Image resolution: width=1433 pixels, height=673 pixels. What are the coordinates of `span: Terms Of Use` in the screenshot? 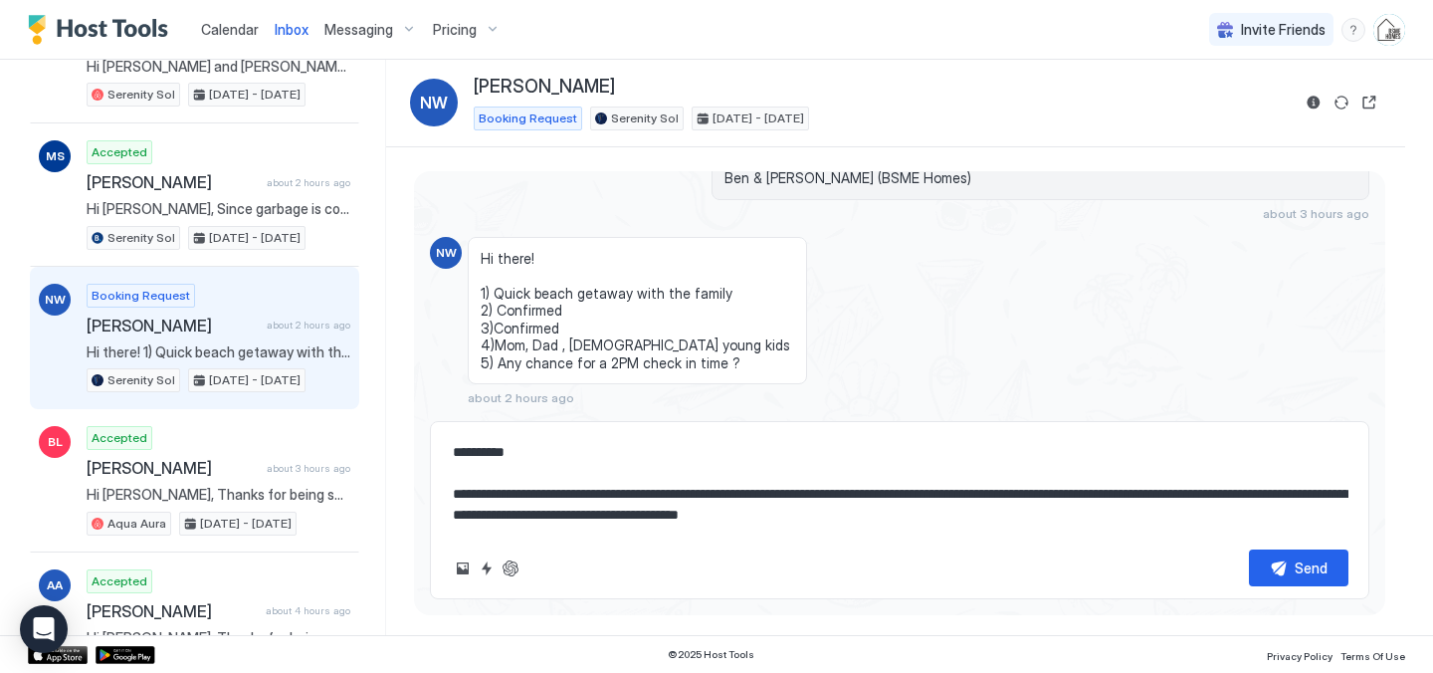 It's located at (1372, 656).